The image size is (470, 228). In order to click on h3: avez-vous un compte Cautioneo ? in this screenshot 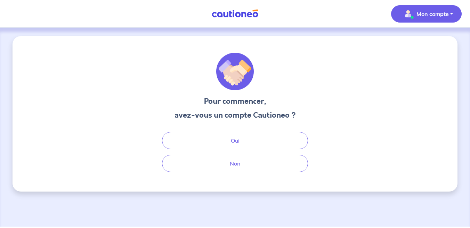, I will do `click(235, 115)`.